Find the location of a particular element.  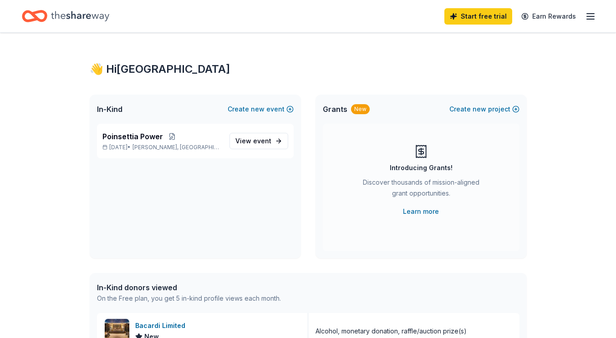

a: Learn more is located at coordinates (420, 212).